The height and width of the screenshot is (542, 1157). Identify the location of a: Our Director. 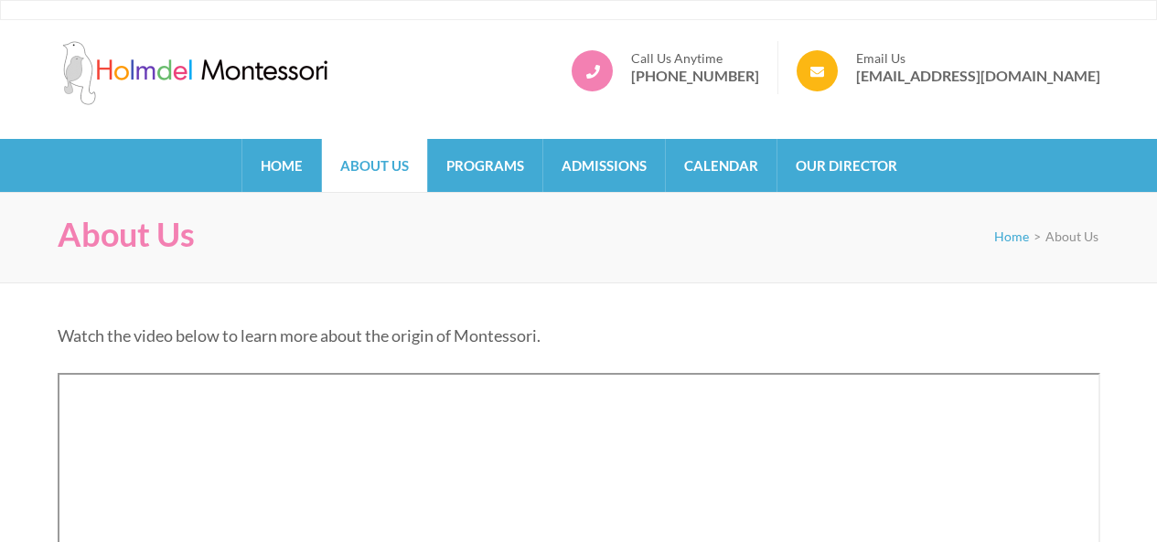
(846, 166).